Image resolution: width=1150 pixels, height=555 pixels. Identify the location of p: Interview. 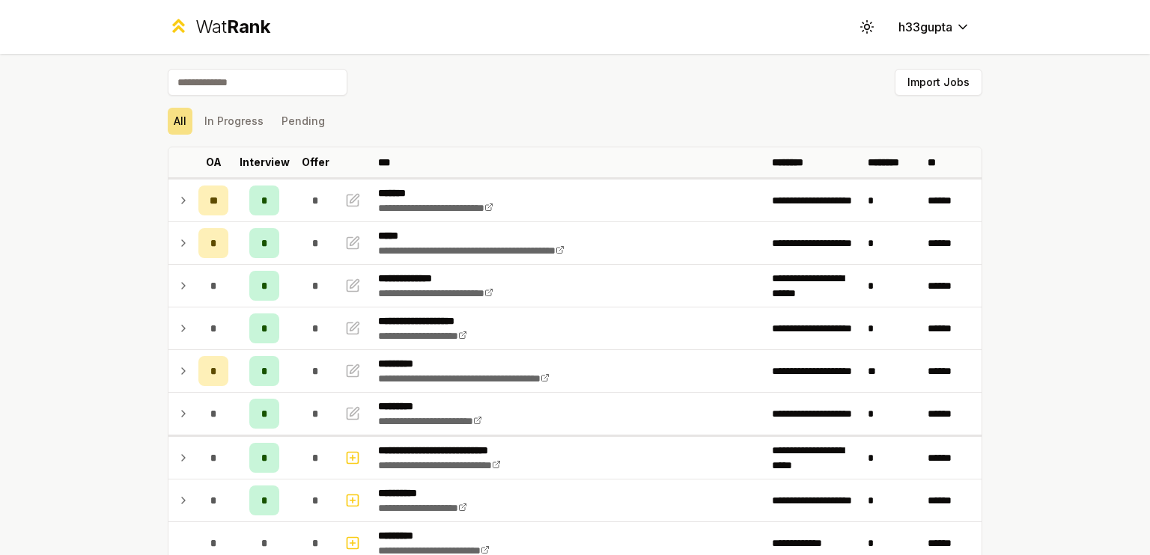
(264, 162).